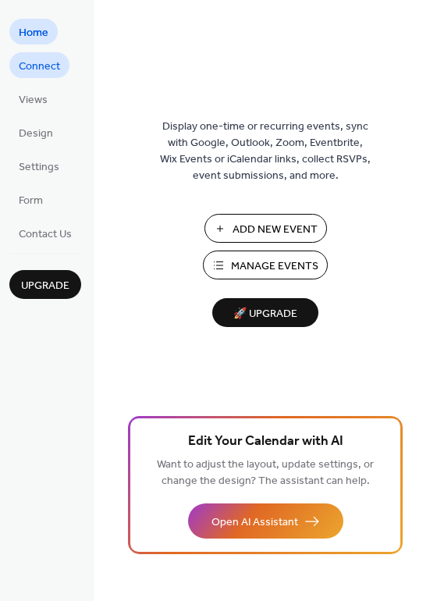 The height and width of the screenshot is (601, 437). I want to click on span: Home, so click(34, 33).